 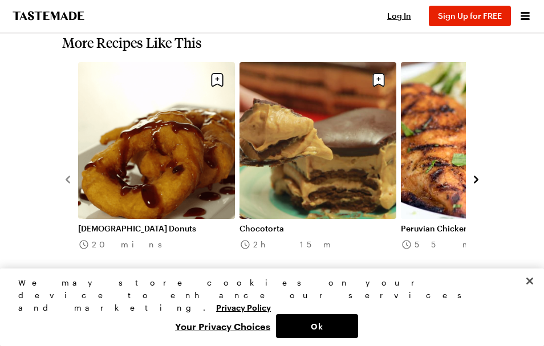 I want to click on a: More information about your privacy, opens in a new tab, so click(x=243, y=307).